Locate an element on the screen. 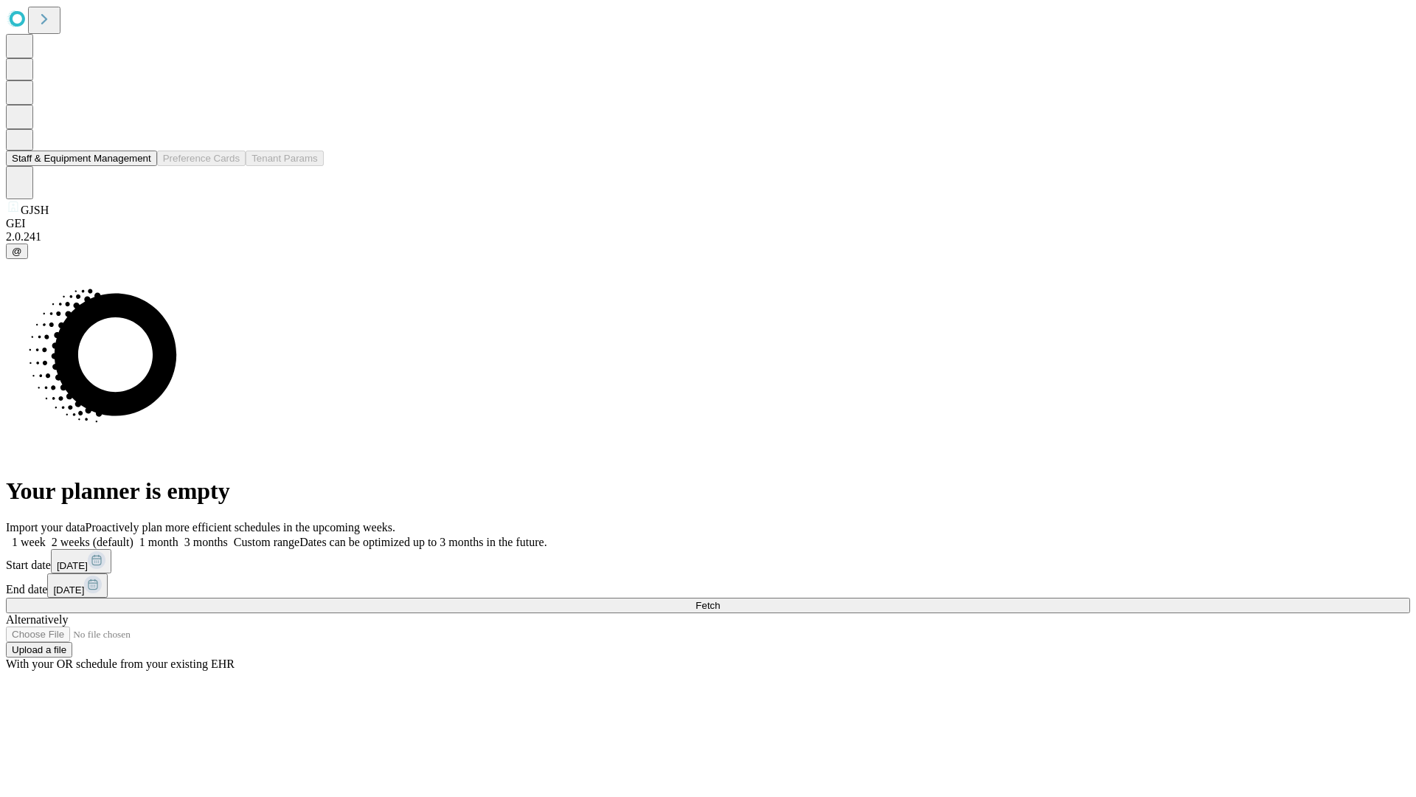 The height and width of the screenshot is (797, 1416). span: 3 months is located at coordinates (206, 541).